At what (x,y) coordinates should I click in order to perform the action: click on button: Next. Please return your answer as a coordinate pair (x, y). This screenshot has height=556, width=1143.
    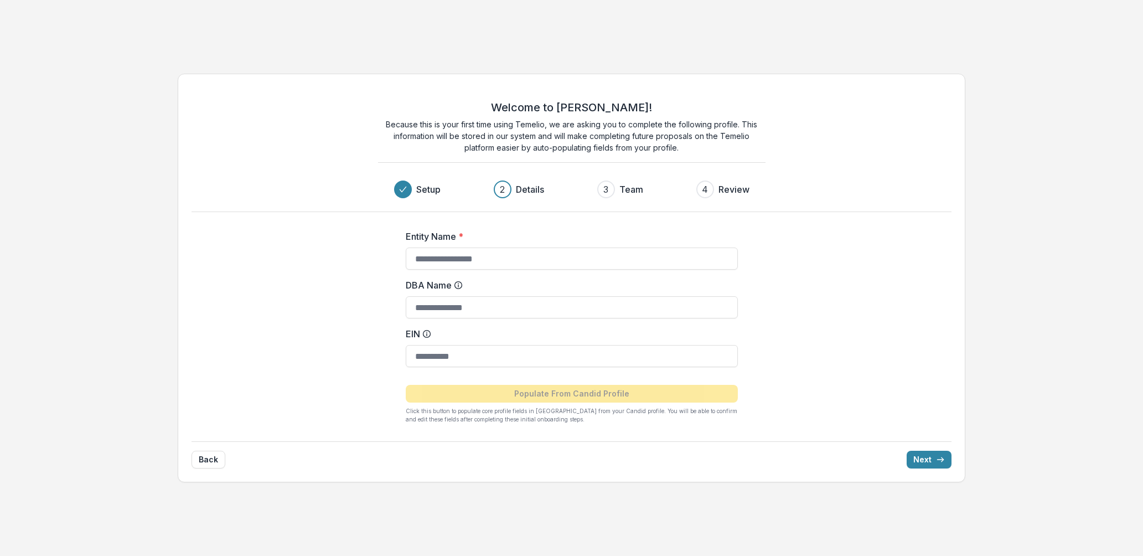
    Looking at the image, I should click on (929, 459).